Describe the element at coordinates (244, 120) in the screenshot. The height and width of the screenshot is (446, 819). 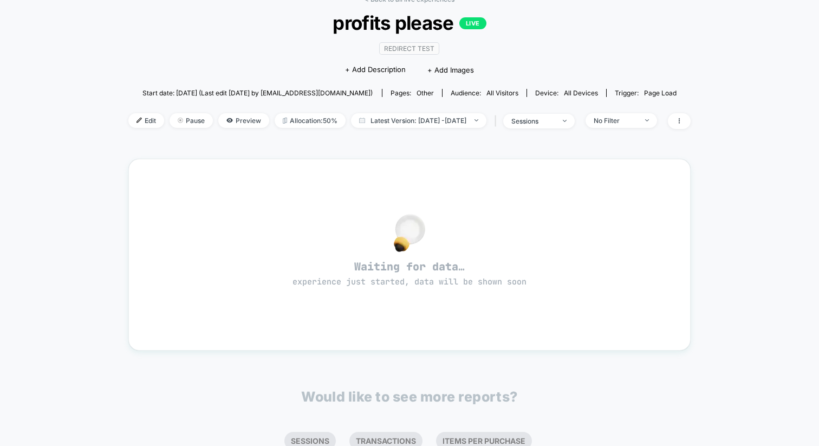
I see `span: Preview` at that location.